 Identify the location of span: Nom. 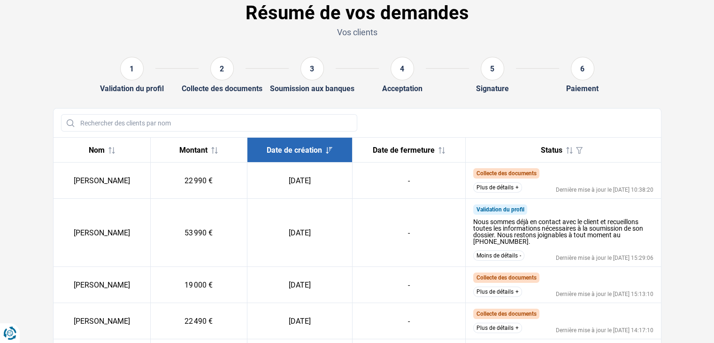
(97, 150).